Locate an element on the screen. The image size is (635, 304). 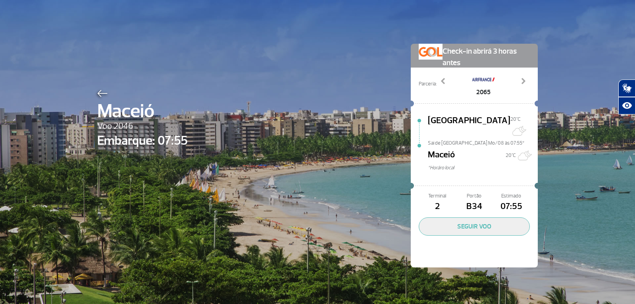
span: Voo 2046 is located at coordinates (142, 126).